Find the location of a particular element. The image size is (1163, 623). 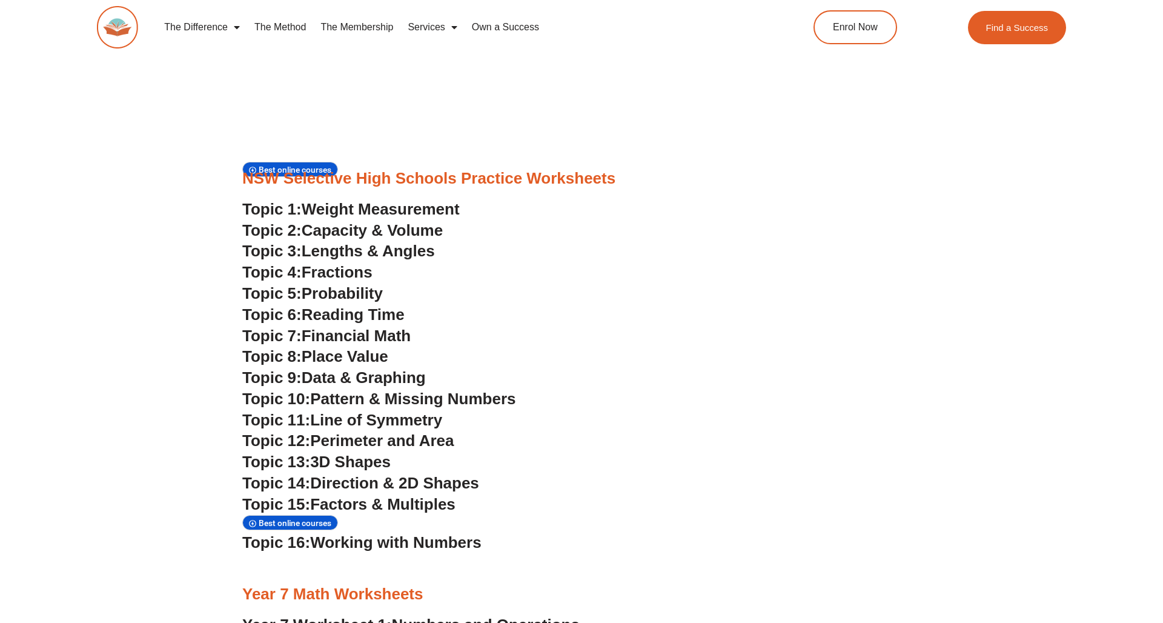

span: Direction & 2D Shapes is located at coordinates (394, 483).